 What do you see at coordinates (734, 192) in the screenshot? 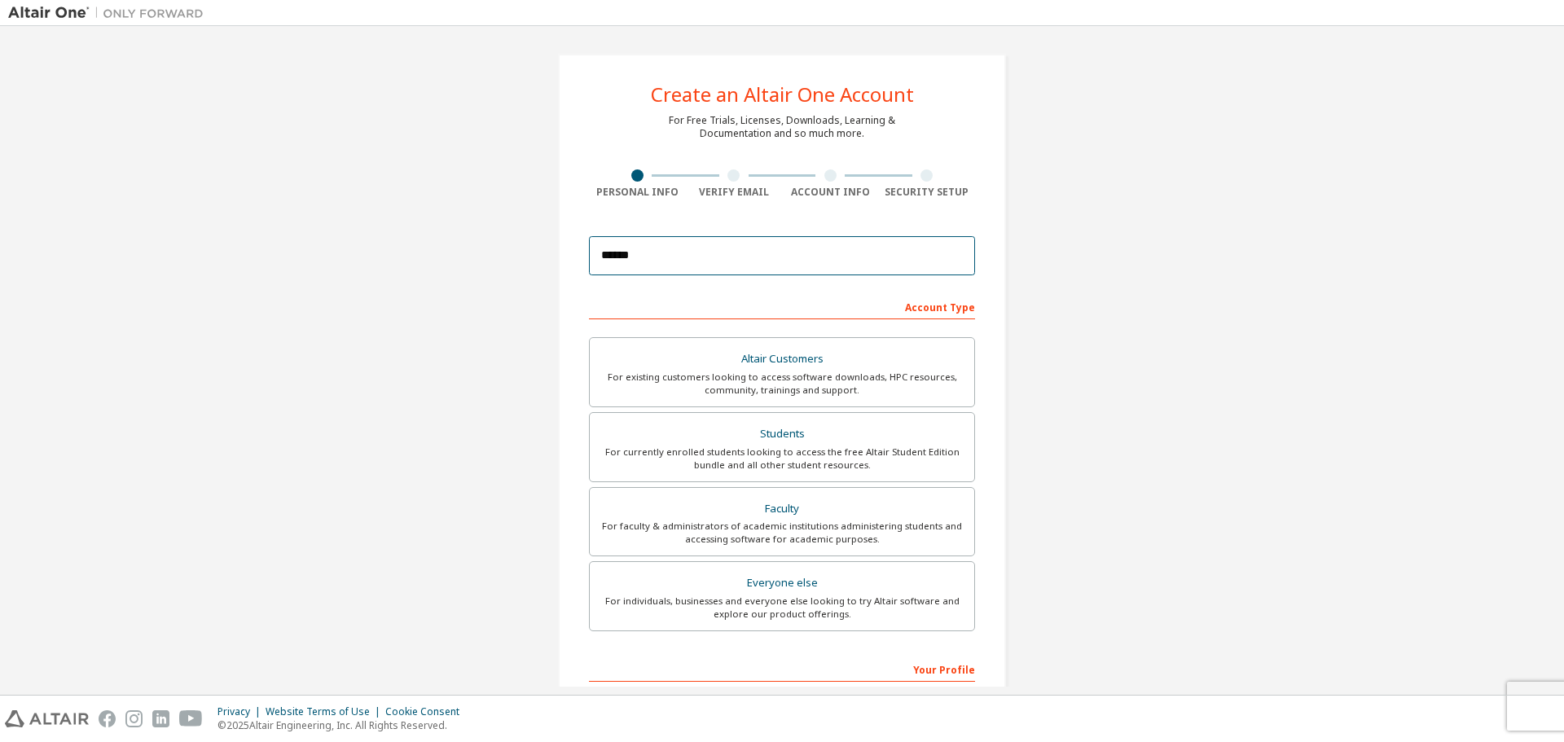
I see `div: Verify Email` at bounding box center [734, 192].